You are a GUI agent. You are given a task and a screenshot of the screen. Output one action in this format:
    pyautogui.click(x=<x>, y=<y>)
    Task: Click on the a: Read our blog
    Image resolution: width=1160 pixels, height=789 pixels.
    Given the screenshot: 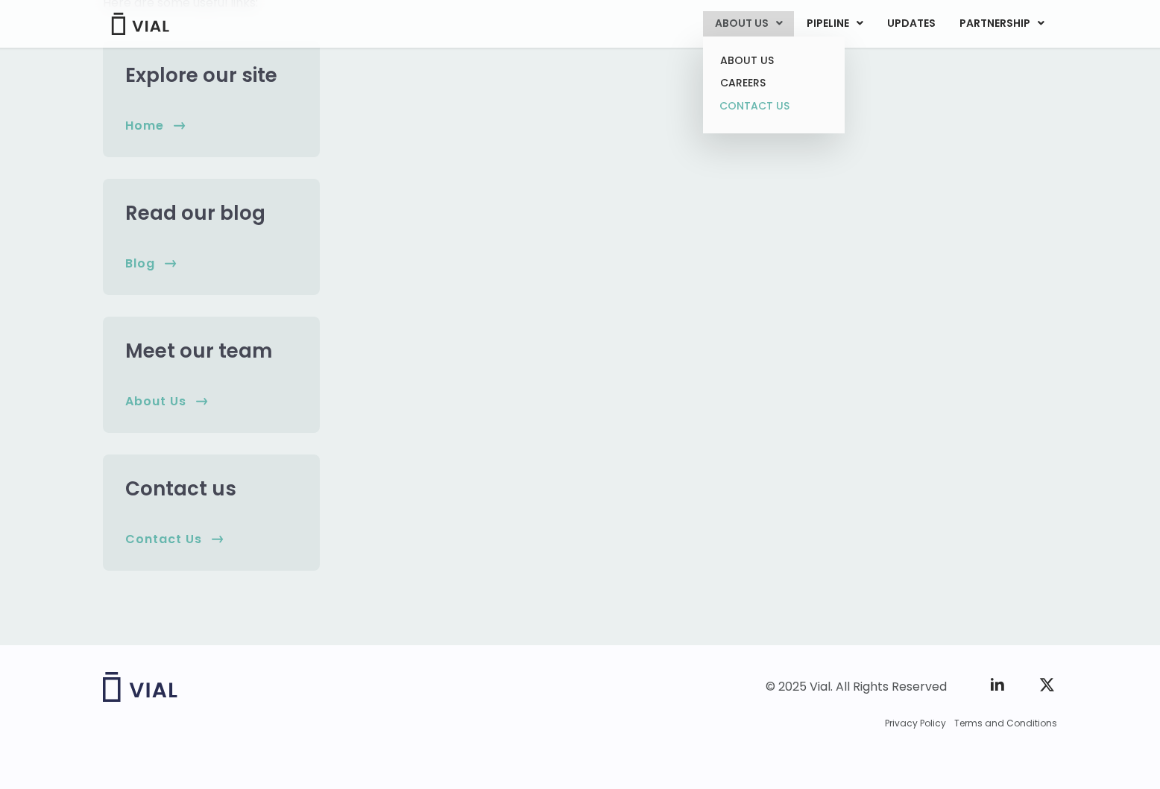 What is the action you would take?
    pyautogui.click(x=195, y=213)
    